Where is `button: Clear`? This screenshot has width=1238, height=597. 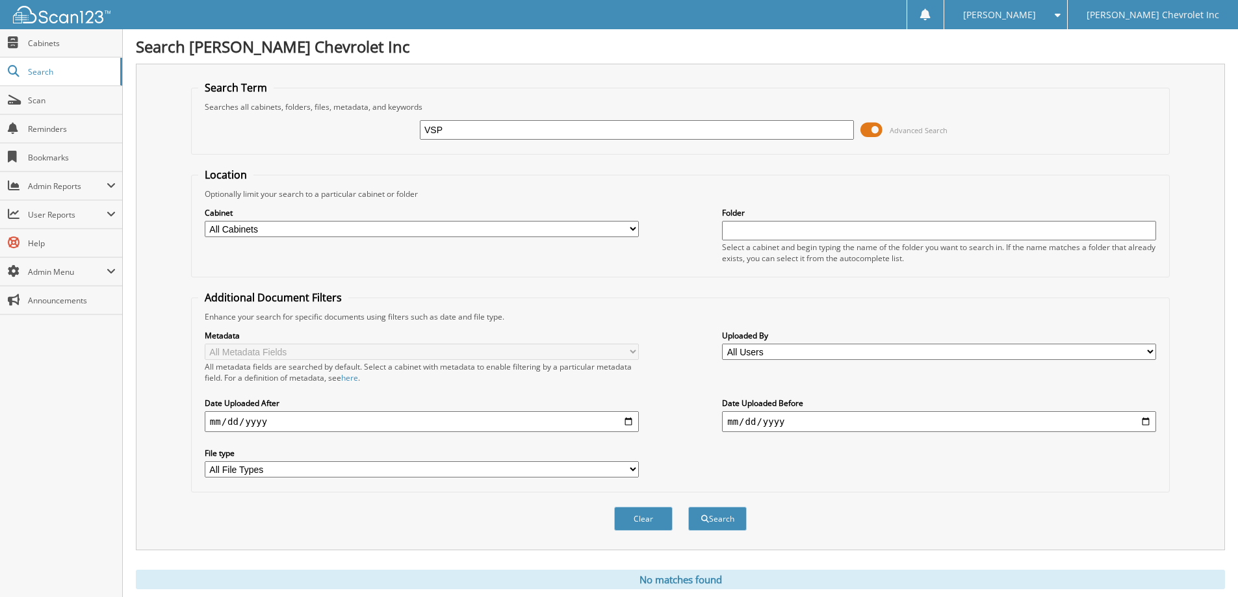
button: Clear is located at coordinates (644, 519).